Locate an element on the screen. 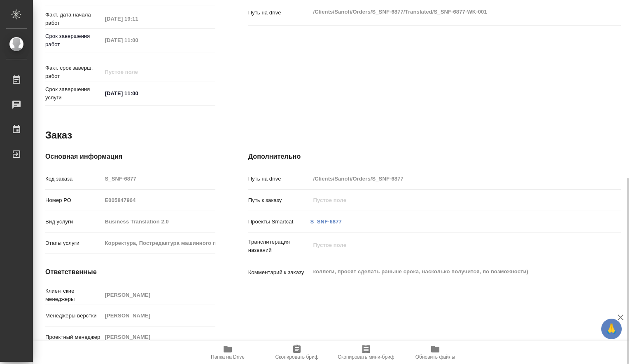 Image resolution: width=630 pixels, height=364 pixels. span: Обновить файлы is located at coordinates (435, 357).